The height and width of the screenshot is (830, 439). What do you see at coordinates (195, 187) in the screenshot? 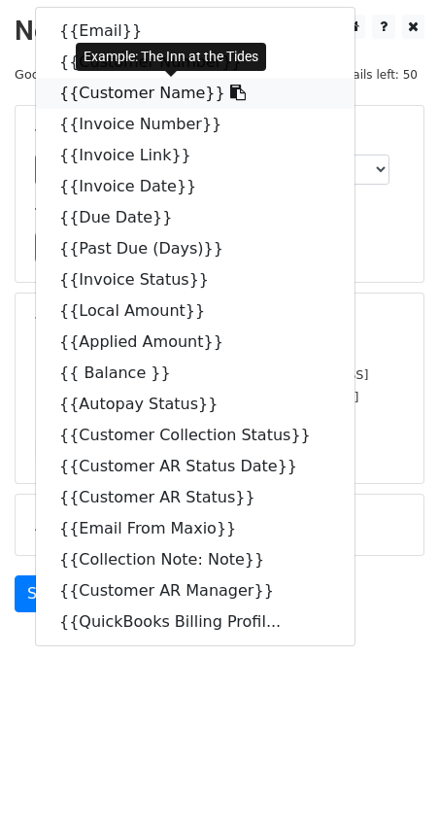
I see `a: {{Invoice Date}}` at bounding box center [195, 187].